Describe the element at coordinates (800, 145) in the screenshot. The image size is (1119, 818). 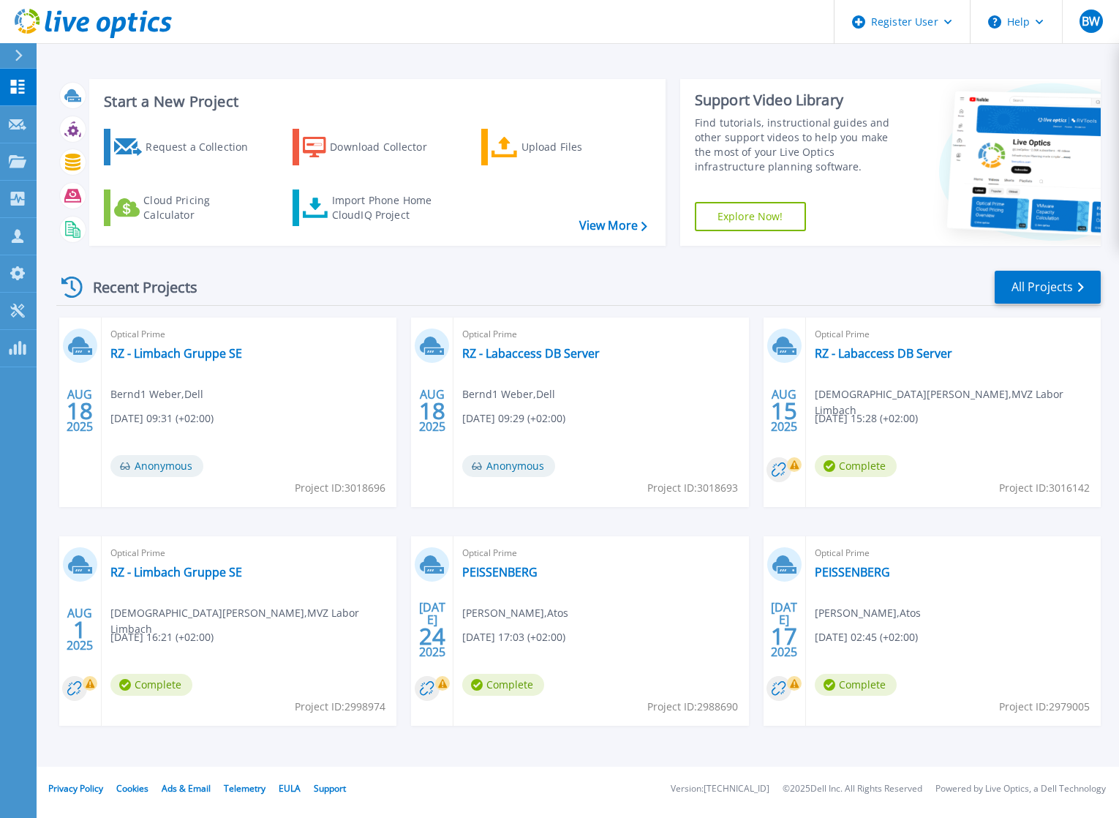
I see `div: Find tutorials, instructional guides and other support videos to help you make the most of your L...` at that location.